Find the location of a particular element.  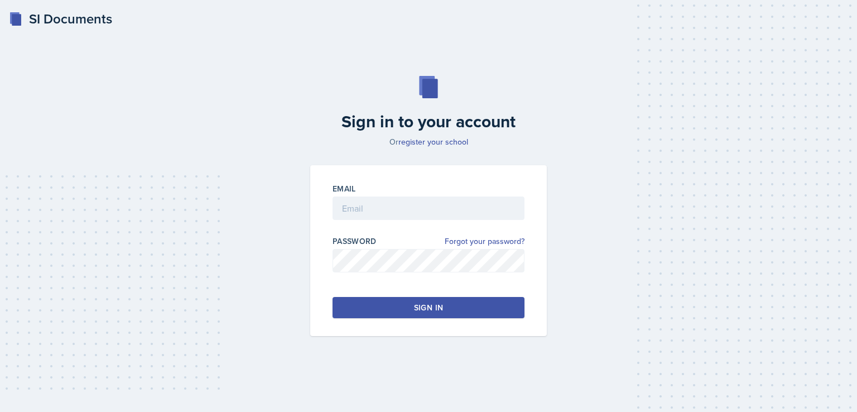

label: Email is located at coordinates (344, 189).